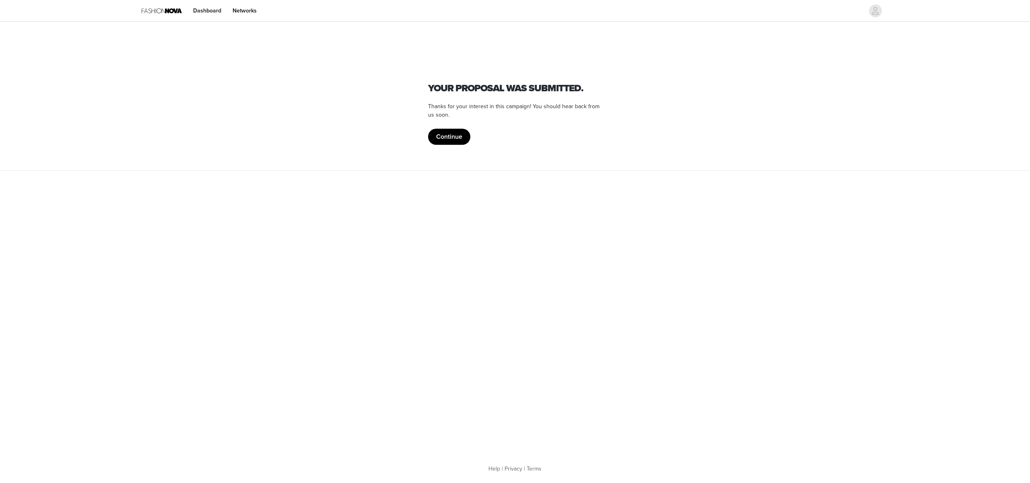 Image resolution: width=1030 pixels, height=483 pixels. I want to click on h1: Your proposal was submitted., so click(515, 88).